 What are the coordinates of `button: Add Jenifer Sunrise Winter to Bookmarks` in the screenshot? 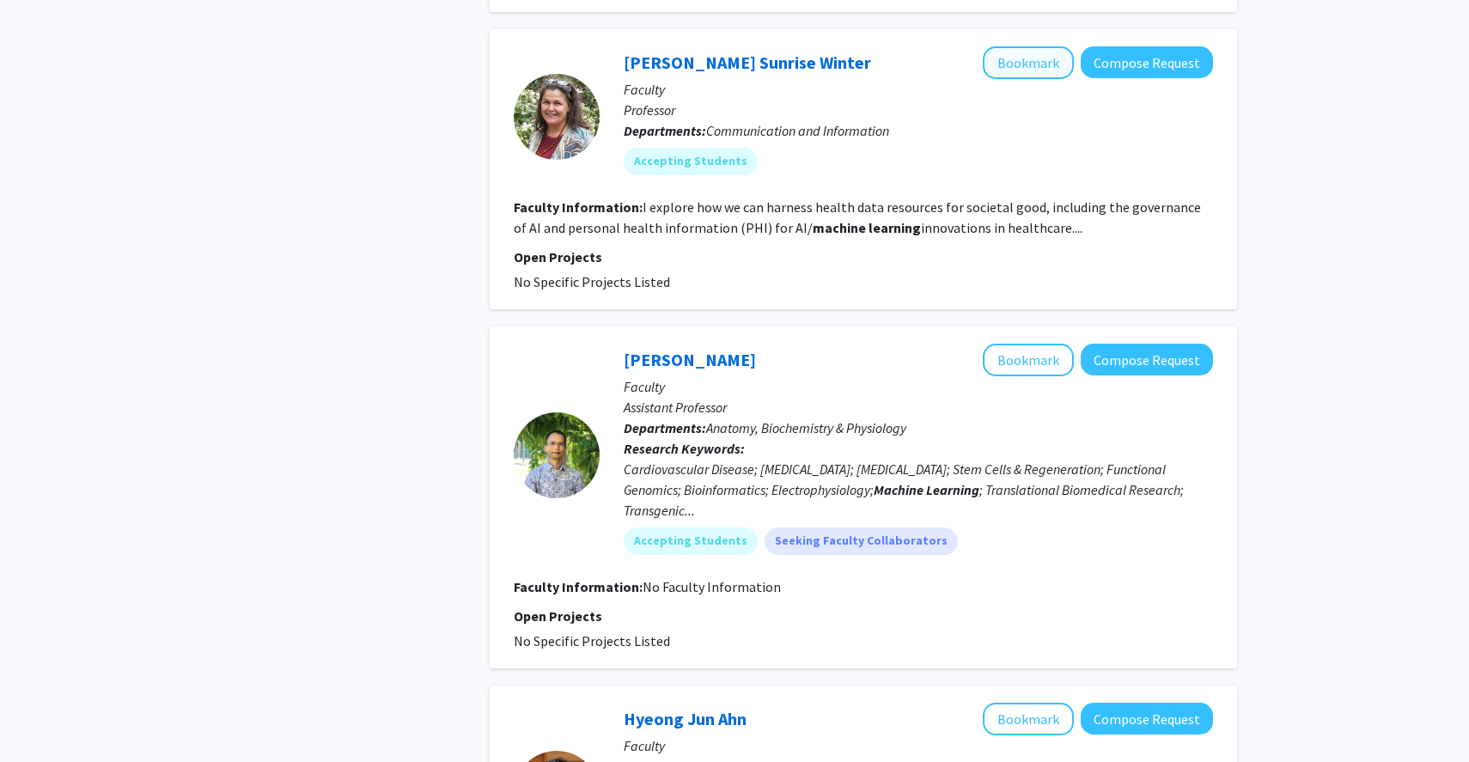 It's located at (1029, 63).